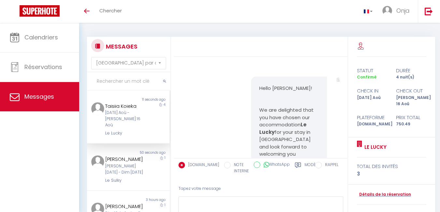  Describe the element at coordinates (284, 128) in the screenshot. I see `strong: Le Lucky` at that location.